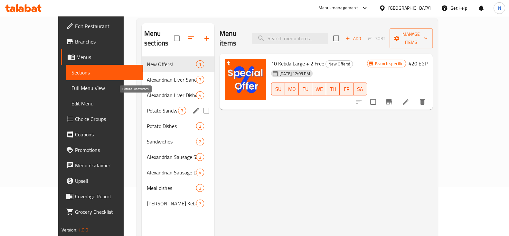 This screenshot has width=509, height=236. Describe the element at coordinates (171, 172) in the screenshot. I see `span: Alexandrian Sausage Dishes` at that location.